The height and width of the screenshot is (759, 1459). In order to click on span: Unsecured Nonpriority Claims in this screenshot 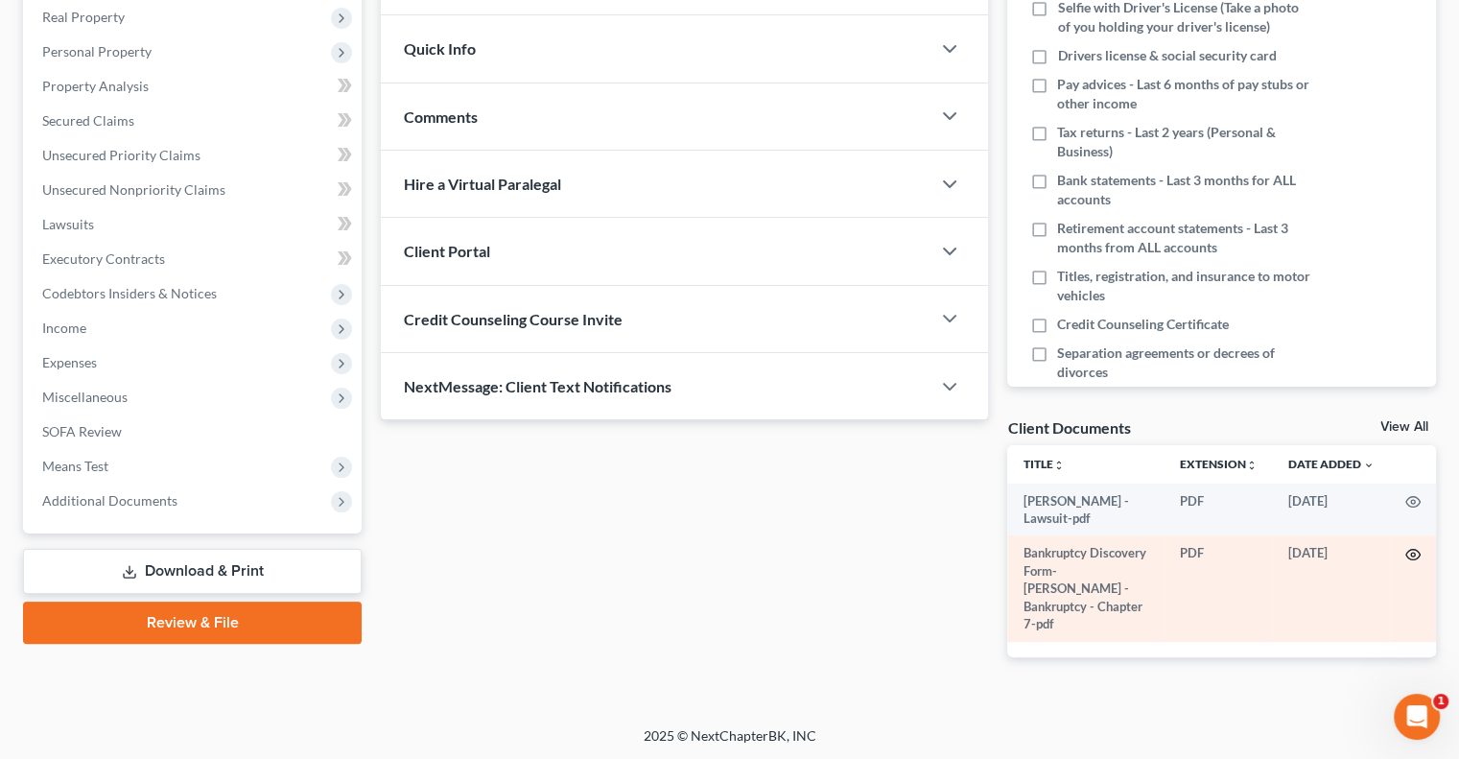, I will do `click(133, 189)`.